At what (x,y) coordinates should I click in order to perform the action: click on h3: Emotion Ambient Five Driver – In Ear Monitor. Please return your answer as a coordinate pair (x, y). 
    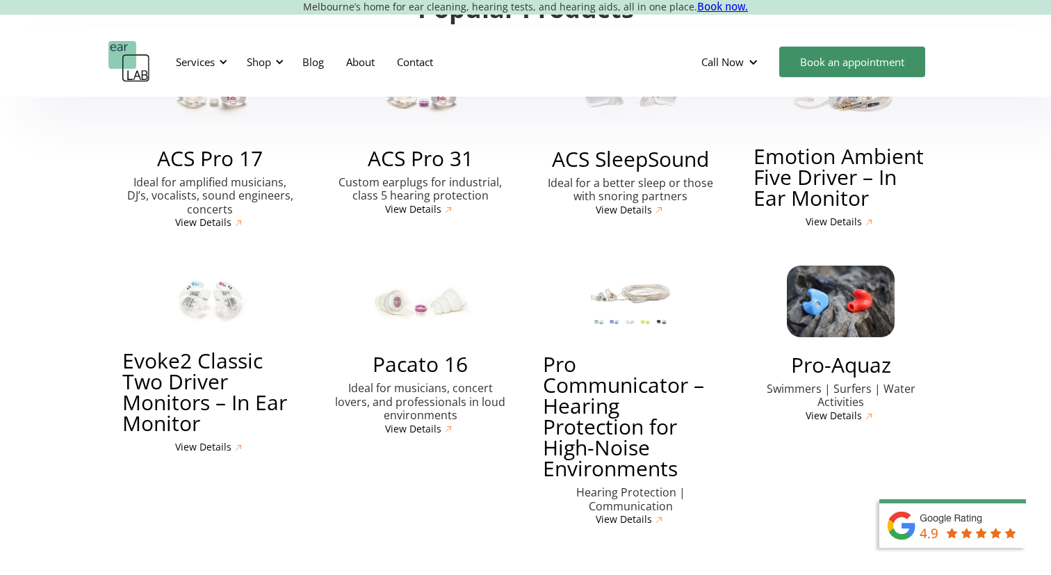
    Looking at the image, I should click on (841, 177).